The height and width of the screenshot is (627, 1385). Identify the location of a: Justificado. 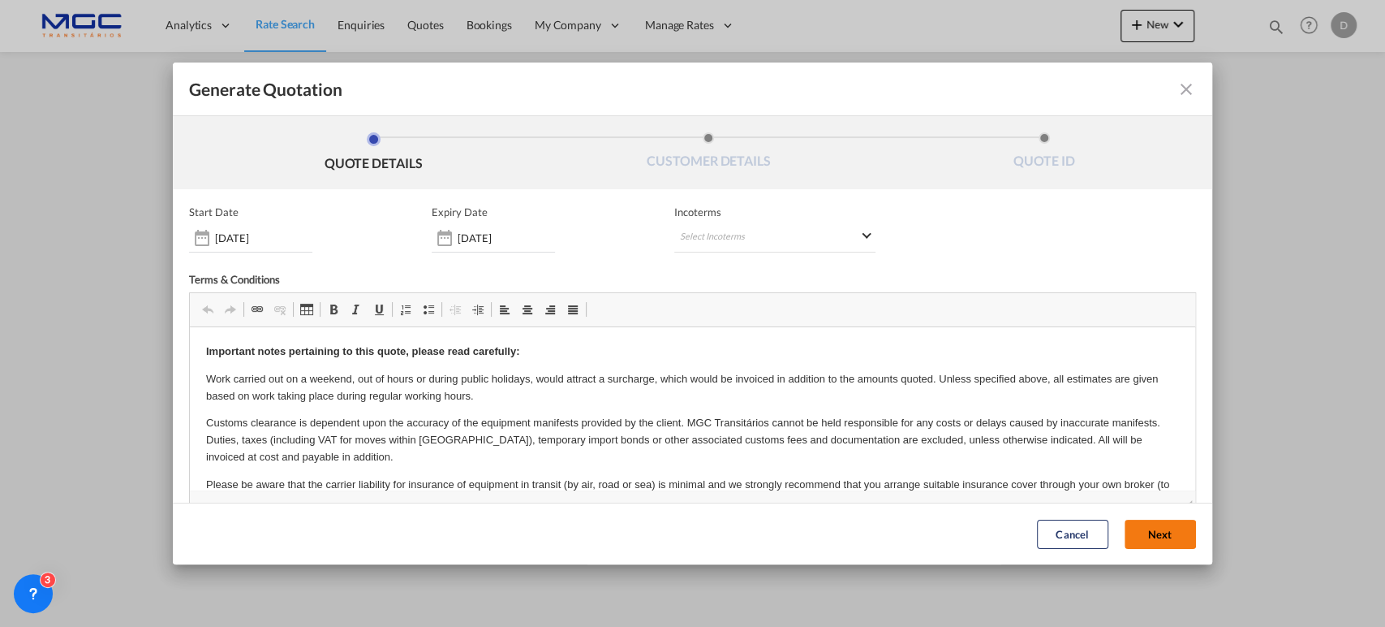
(573, 309).